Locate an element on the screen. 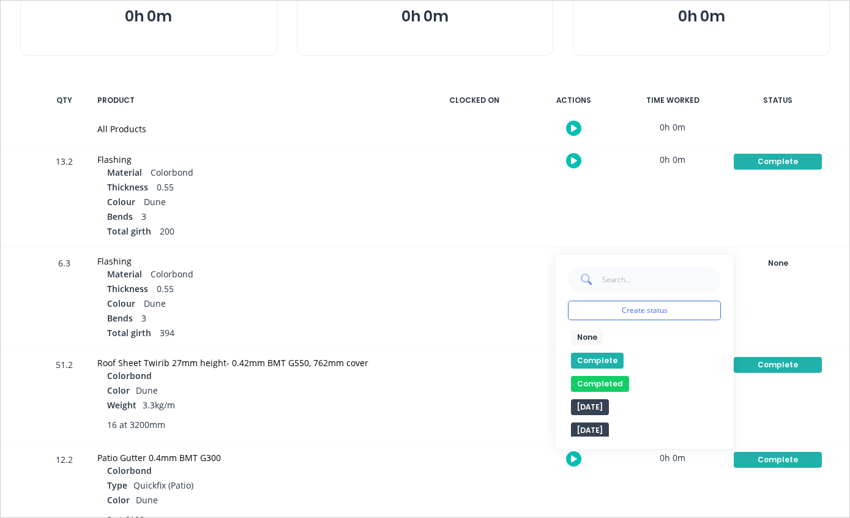  span: Weight is located at coordinates (122, 405).